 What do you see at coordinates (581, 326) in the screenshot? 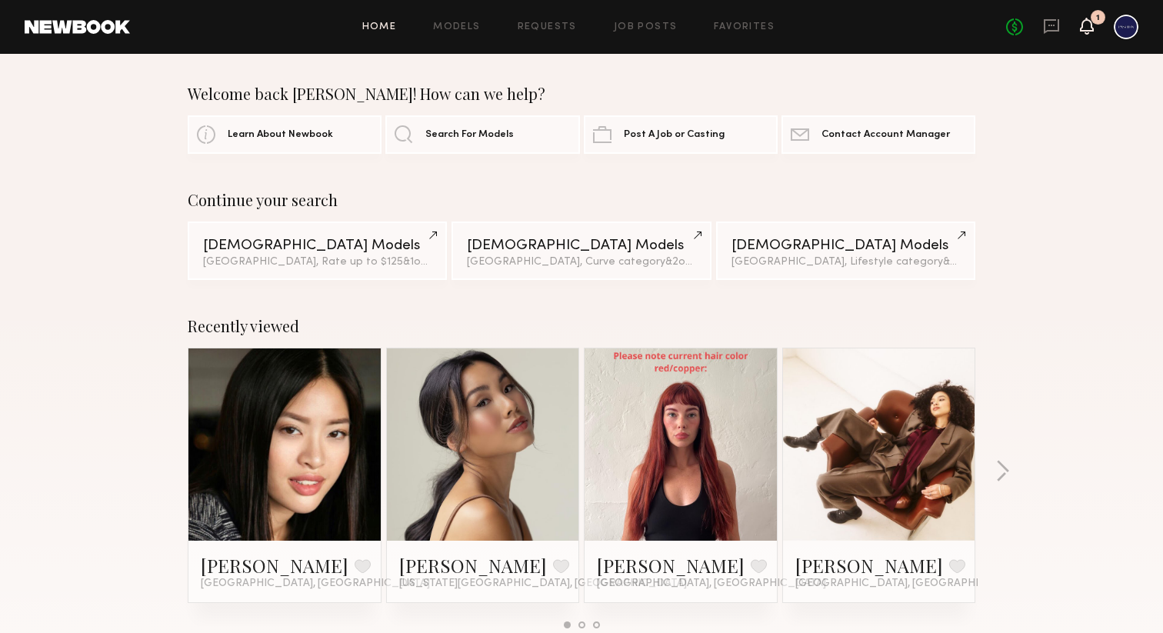
I see `div: Recently viewed` at bounding box center [581, 326].